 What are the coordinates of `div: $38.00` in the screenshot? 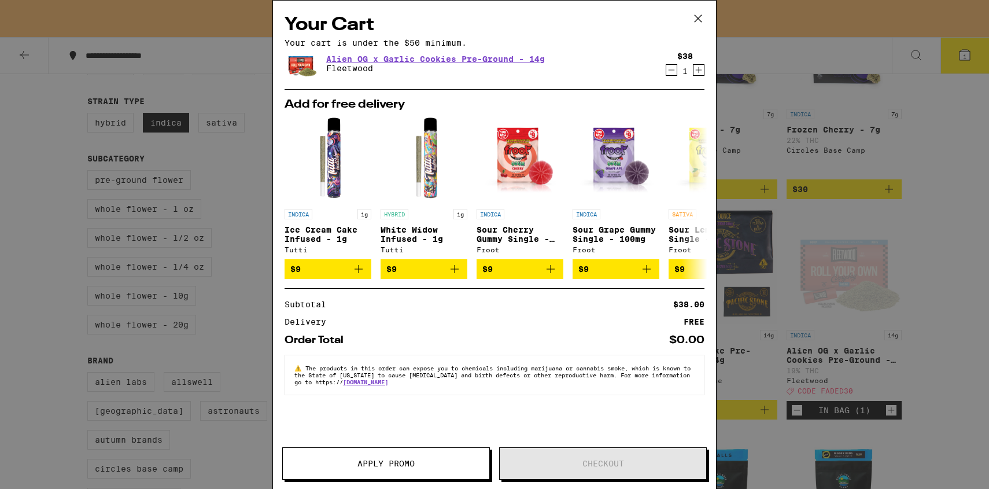 It's located at (689, 304).